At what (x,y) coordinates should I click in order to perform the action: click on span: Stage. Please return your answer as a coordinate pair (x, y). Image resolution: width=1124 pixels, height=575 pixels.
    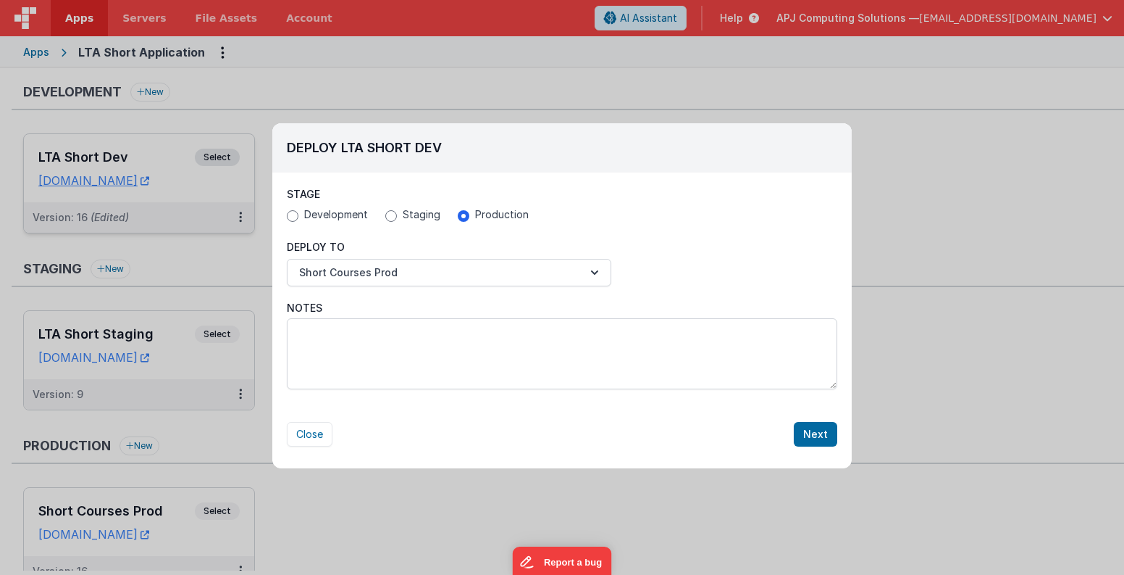
    Looking at the image, I should click on (304, 193).